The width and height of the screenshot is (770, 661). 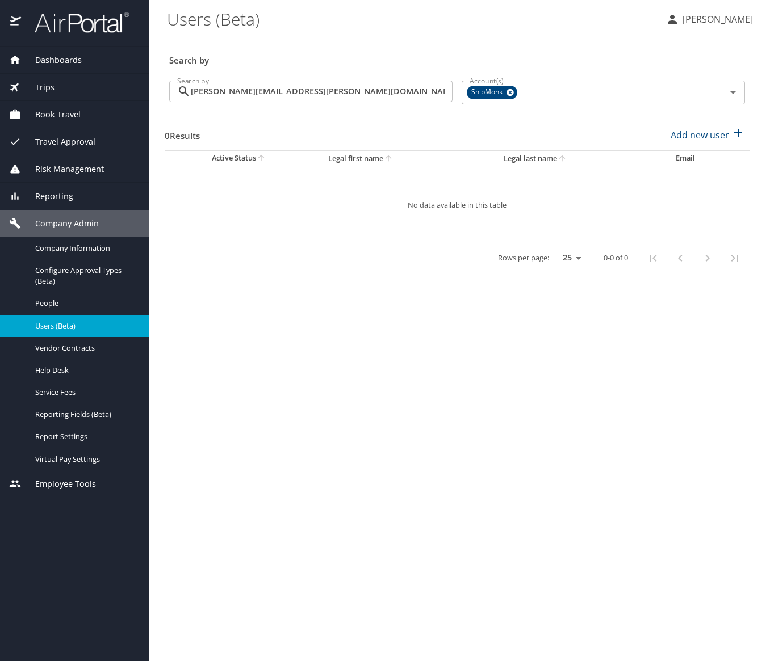 What do you see at coordinates (487, 92) in the screenshot?
I see `span: ShipMonk` at bounding box center [487, 92].